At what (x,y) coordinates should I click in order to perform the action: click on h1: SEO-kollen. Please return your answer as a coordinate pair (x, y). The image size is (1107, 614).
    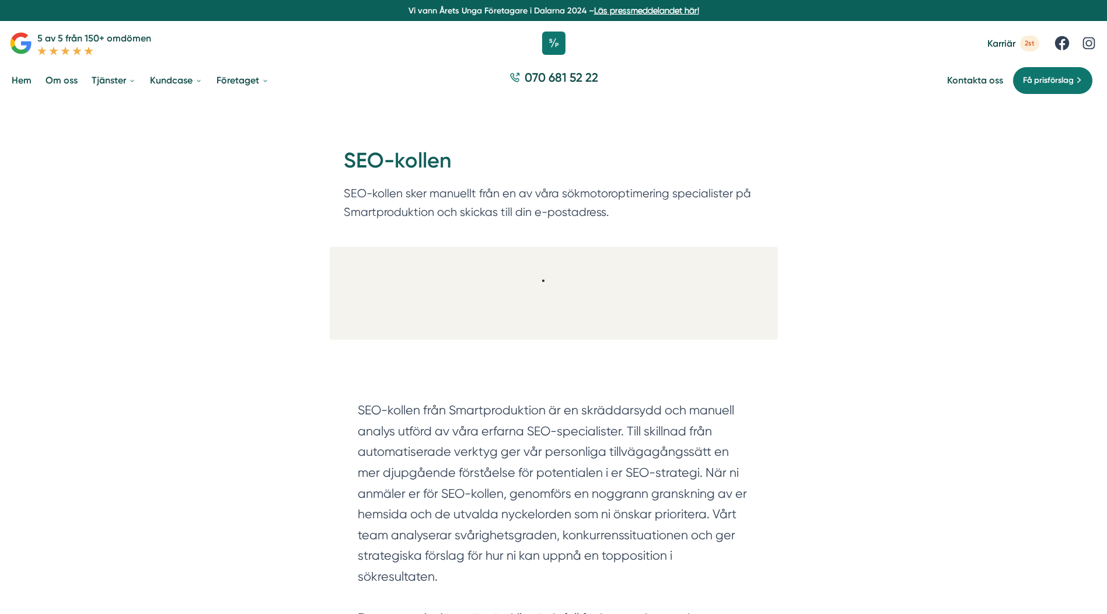
    Looking at the image, I should click on (554, 165).